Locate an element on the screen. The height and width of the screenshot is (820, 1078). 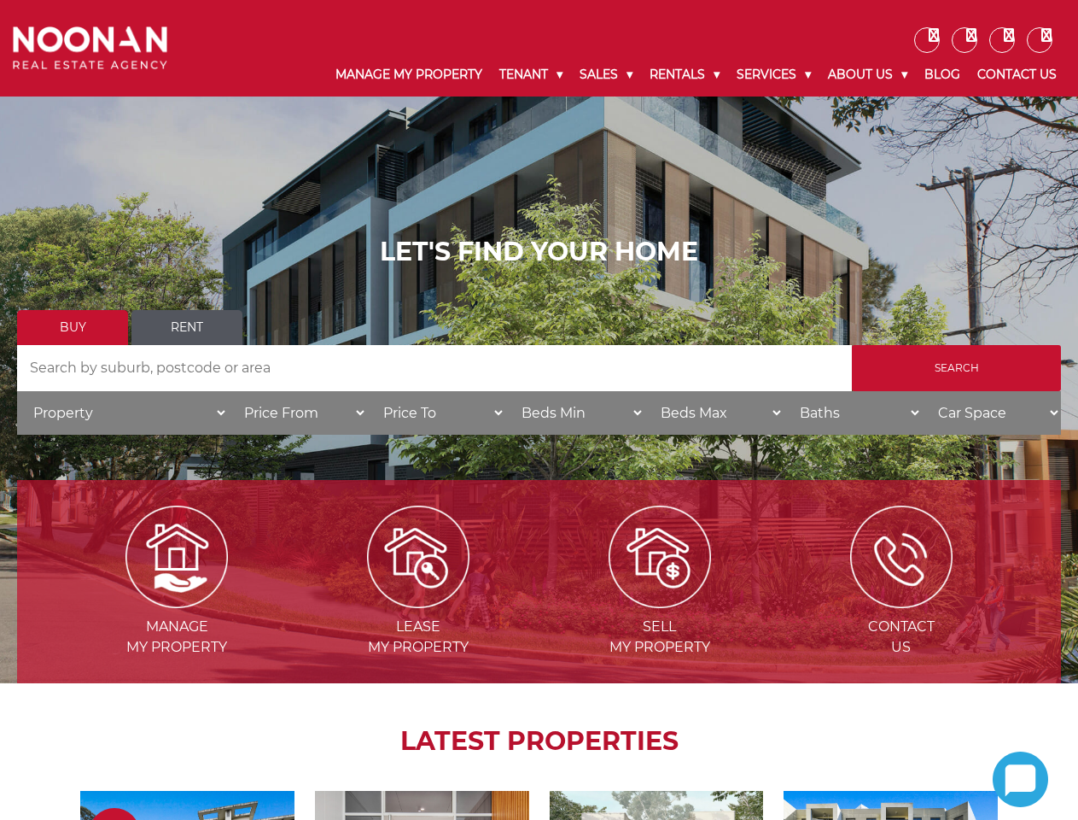
img: Noonan Real Estate Agency is located at coordinates (90, 48).